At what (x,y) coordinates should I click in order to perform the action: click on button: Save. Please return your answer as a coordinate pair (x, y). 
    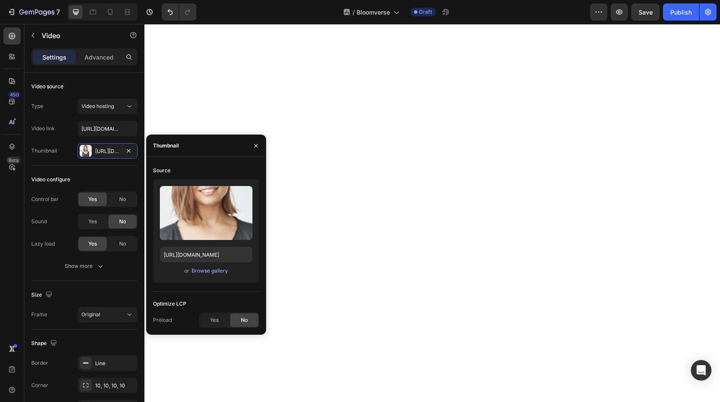
    Looking at the image, I should click on (646, 12).